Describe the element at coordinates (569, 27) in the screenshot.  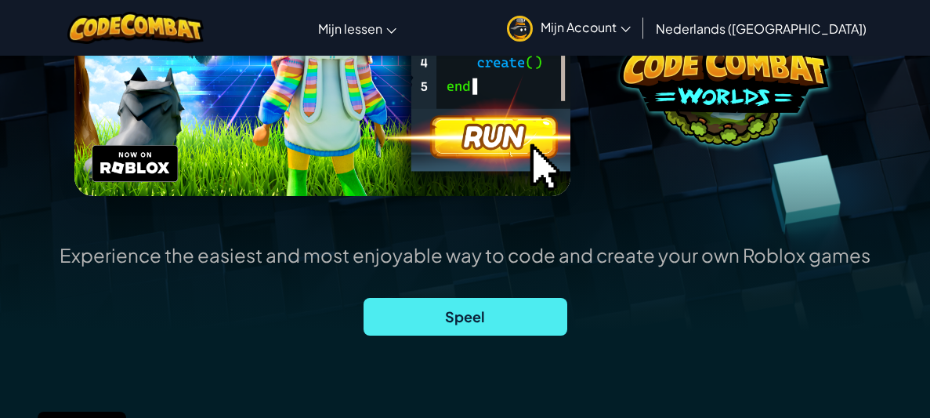
I see `a: Mijn Account` at that location.